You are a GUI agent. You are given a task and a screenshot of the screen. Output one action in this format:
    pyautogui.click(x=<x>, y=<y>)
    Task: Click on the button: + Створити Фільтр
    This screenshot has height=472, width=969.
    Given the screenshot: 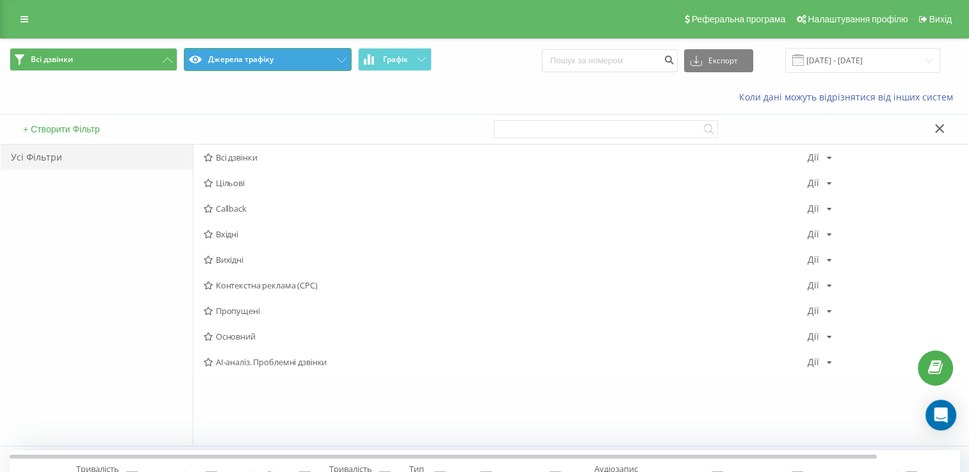 What is the action you would take?
    pyautogui.click(x=61, y=129)
    